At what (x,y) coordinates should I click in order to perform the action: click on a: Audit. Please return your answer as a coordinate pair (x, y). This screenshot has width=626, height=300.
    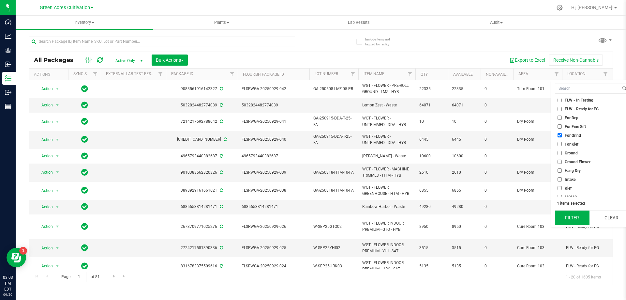
    Looking at the image, I should click on (496, 22).